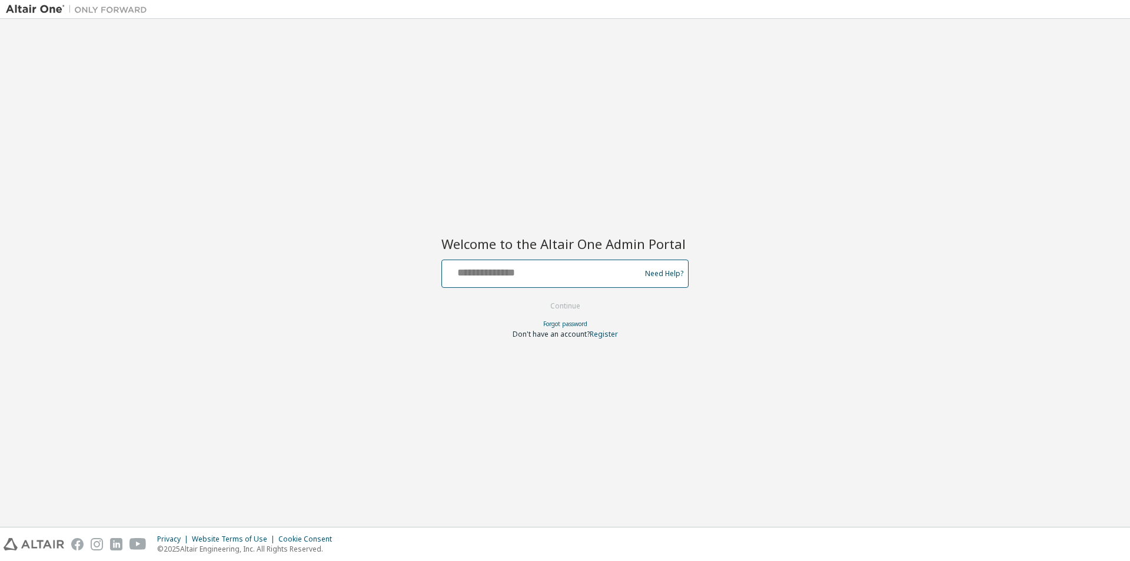 The height and width of the screenshot is (561, 1130). What do you see at coordinates (116, 544) in the screenshot?
I see `img: linkedin.svg` at bounding box center [116, 544].